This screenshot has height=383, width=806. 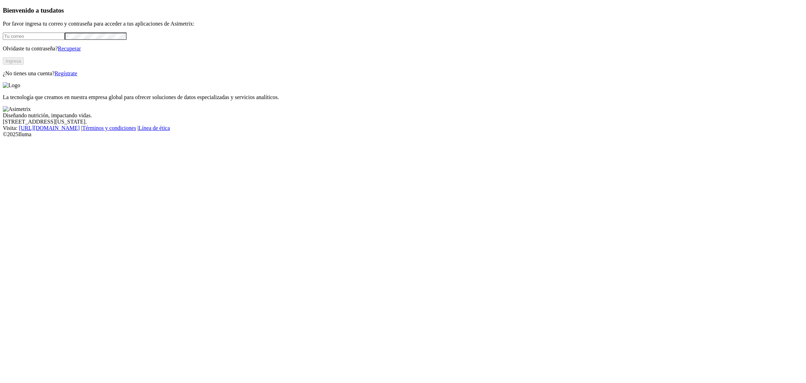 I want to click on a: Línea de ética, so click(x=154, y=128).